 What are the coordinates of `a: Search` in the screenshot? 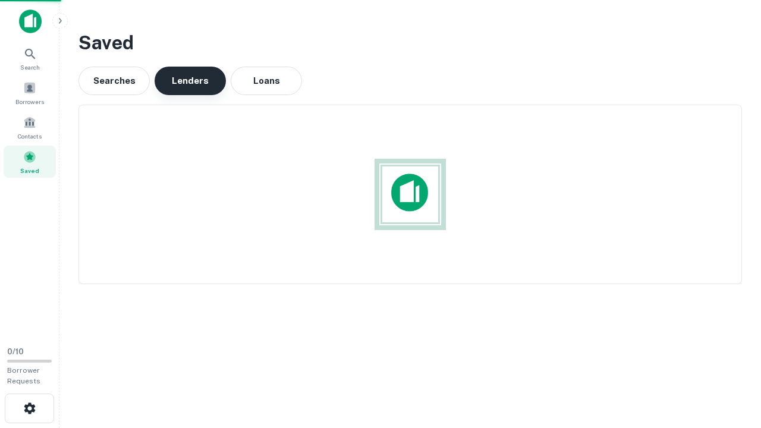 It's located at (30, 58).